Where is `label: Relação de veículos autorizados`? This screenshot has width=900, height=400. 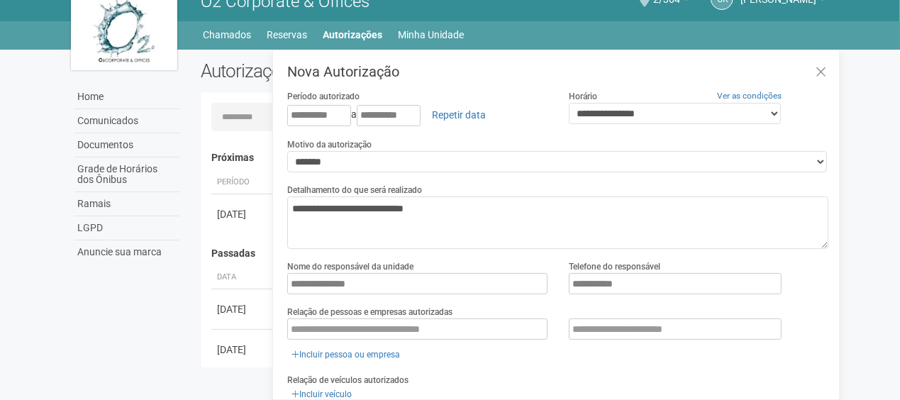 label: Relação de veículos autorizados is located at coordinates (348, 380).